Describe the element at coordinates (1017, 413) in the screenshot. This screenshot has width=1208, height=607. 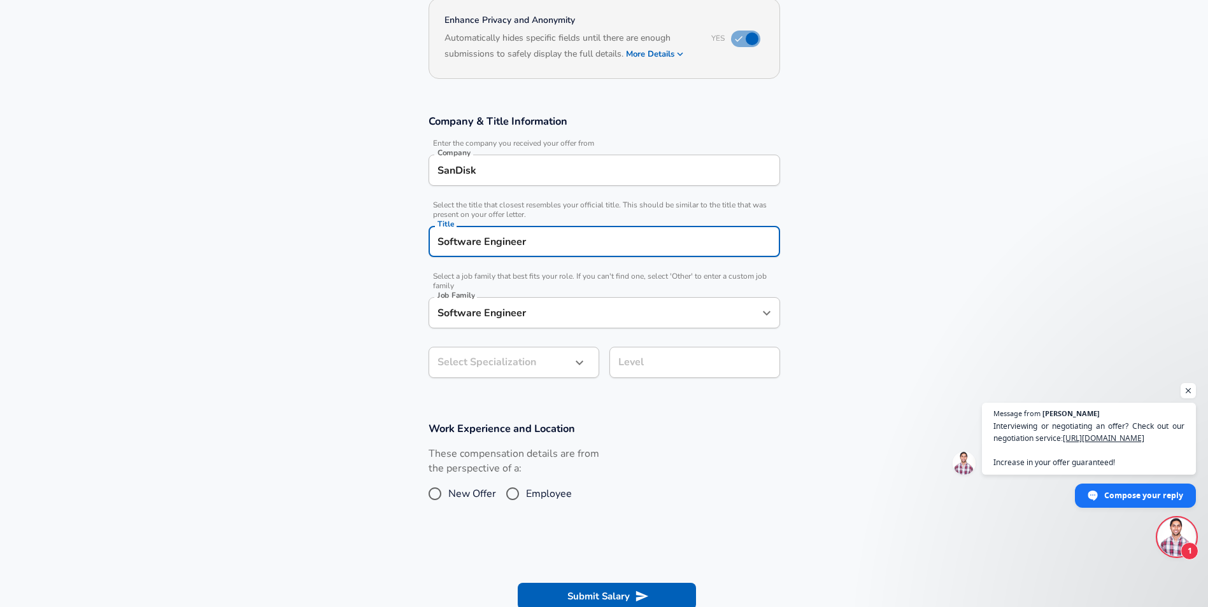
I see `span: Message from` at that location.